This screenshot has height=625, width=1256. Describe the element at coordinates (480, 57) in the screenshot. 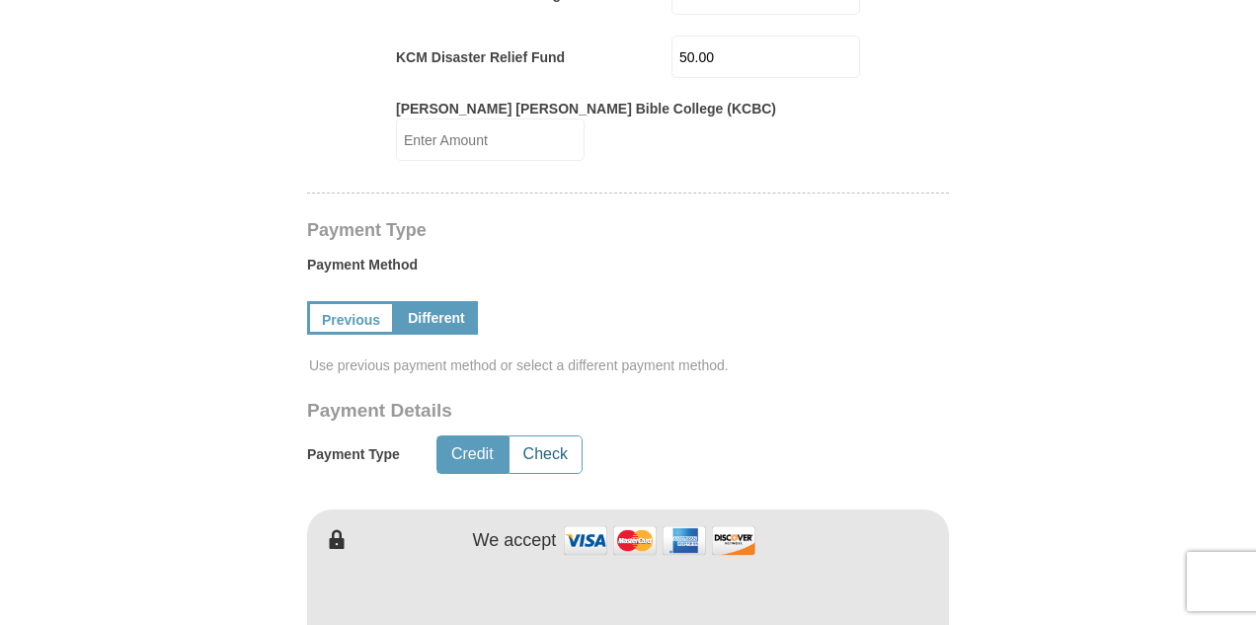

I see `label: KCM Disaster Relief Fund` at that location.